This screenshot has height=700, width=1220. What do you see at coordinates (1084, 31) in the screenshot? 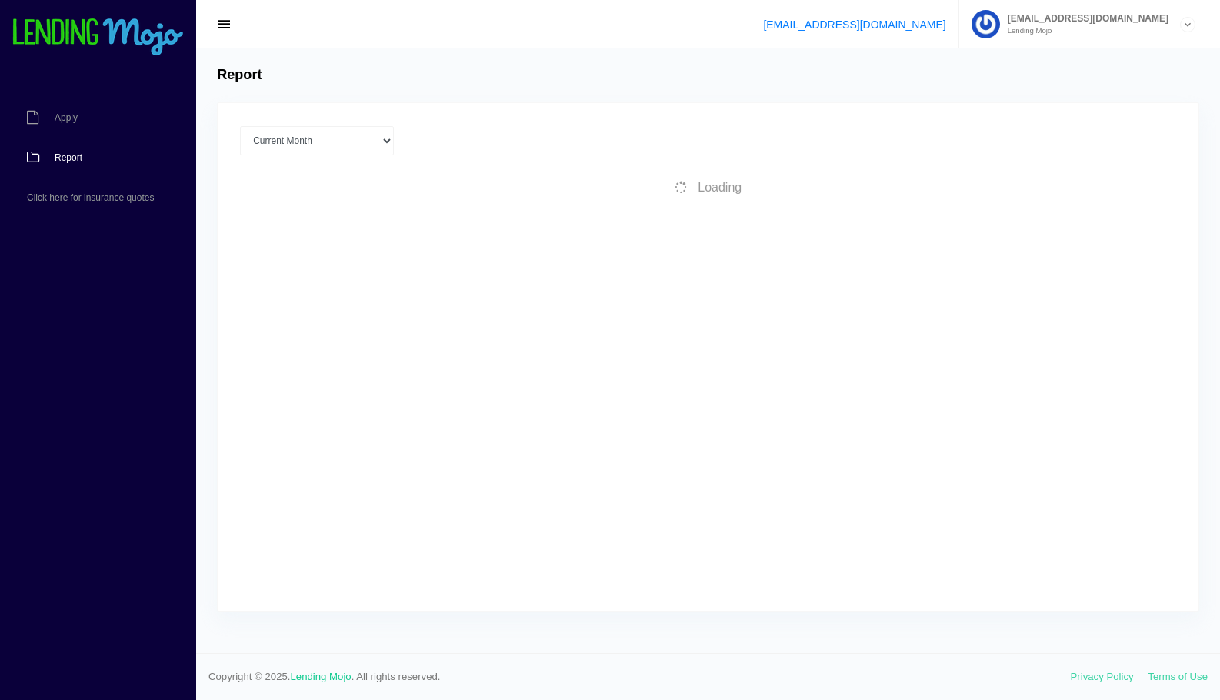
I see `small: Lending Mojo` at bounding box center [1084, 31].